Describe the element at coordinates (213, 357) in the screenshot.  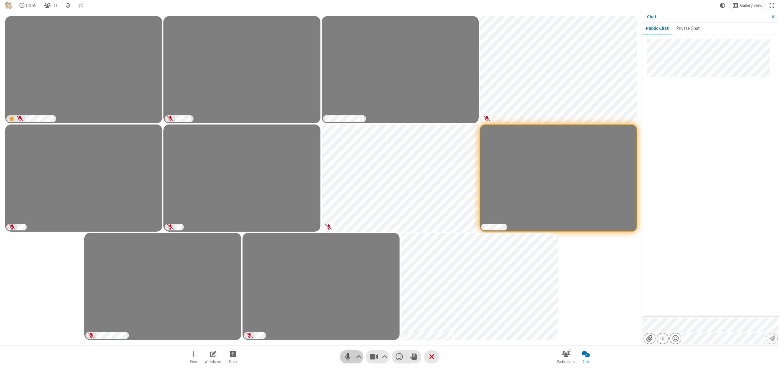
I see `button: Open shared whiteboard` at that location.